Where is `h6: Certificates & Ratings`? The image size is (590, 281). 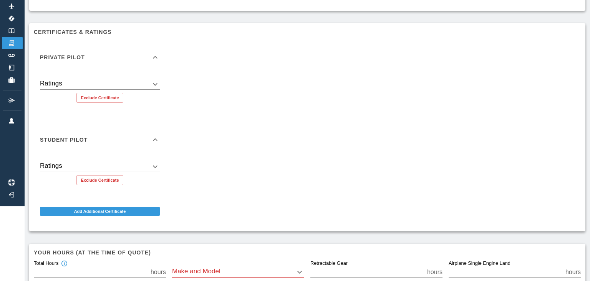 h6: Certificates & Ratings is located at coordinates (308, 32).